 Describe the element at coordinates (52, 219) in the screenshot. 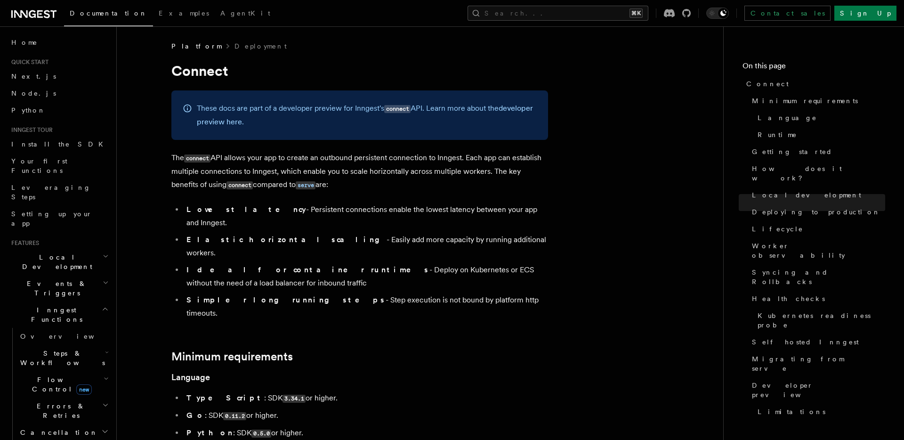

I see `span: Setting up your app` at that location.